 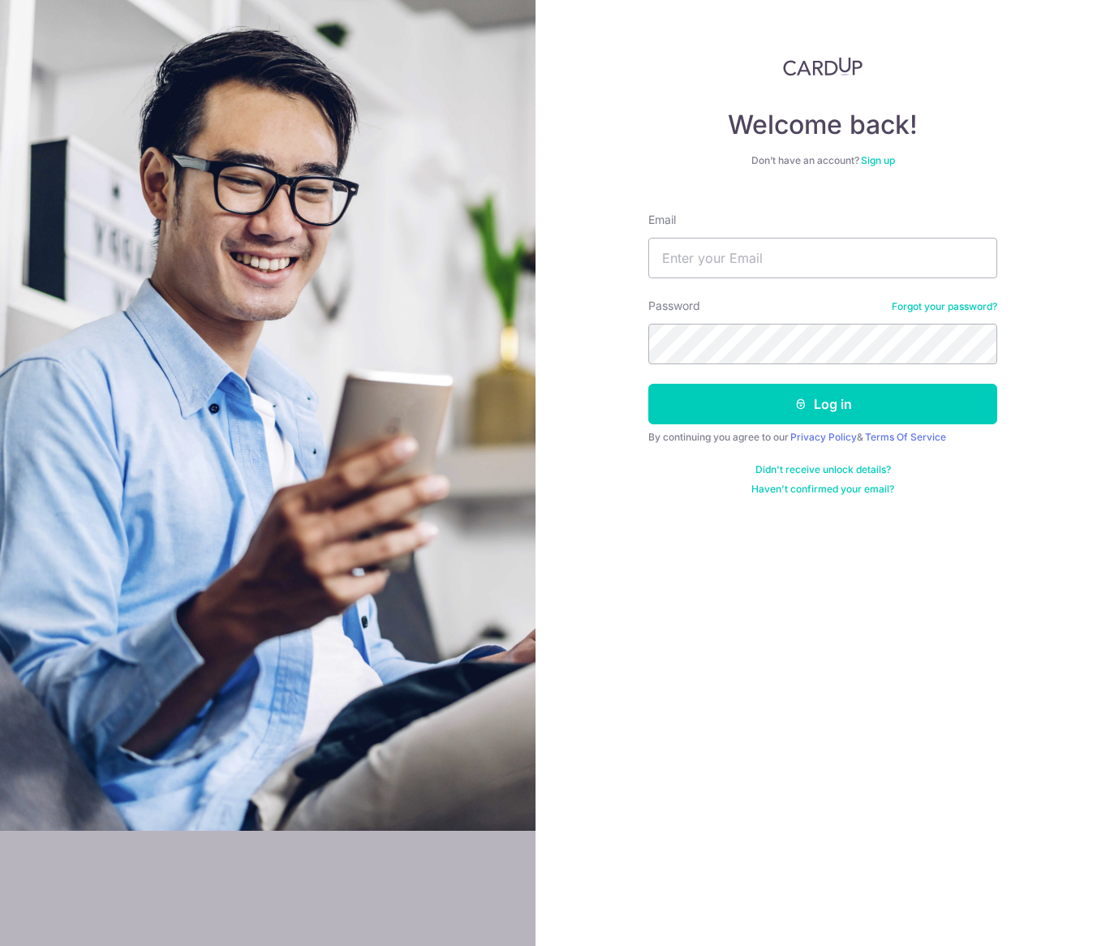 What do you see at coordinates (944, 307) in the screenshot?
I see `a: Forgot your password?` at bounding box center [944, 307].